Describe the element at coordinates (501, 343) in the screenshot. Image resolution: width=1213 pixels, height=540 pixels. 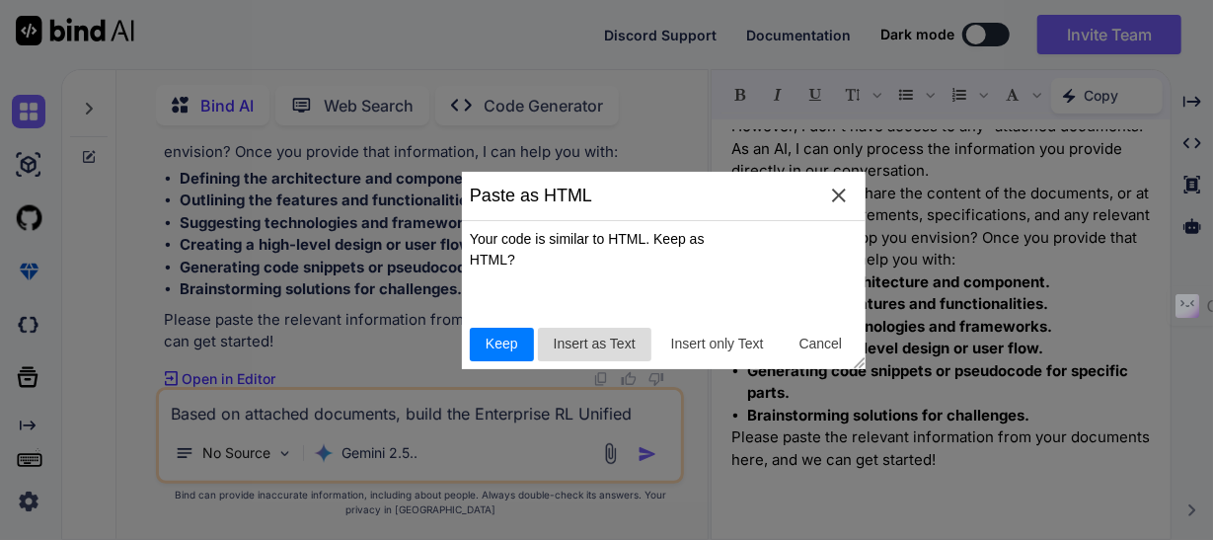
I see `span: Keep` at that location.